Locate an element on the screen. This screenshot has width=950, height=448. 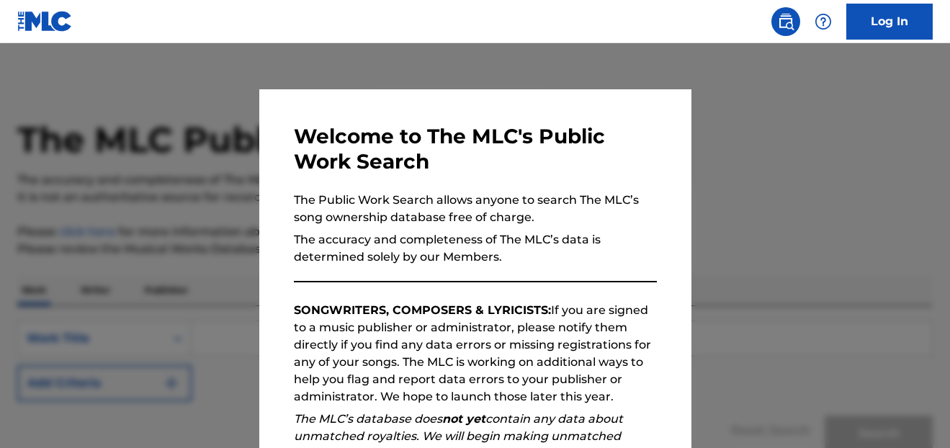
strong: SONGWRITERS, COMPOSERS & LYRICISTS: is located at coordinates (422, 310).